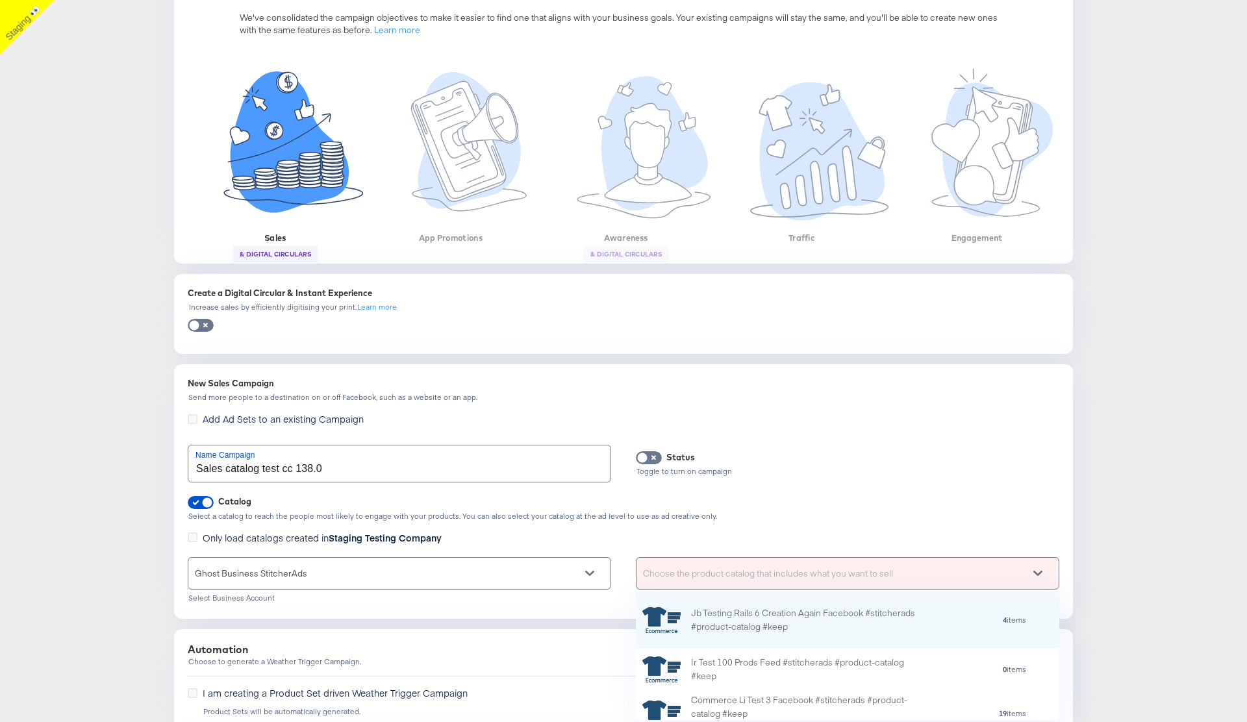 The width and height of the screenshot is (1247, 722). I want to click on span: Only load catalogs created in, so click(322, 538).